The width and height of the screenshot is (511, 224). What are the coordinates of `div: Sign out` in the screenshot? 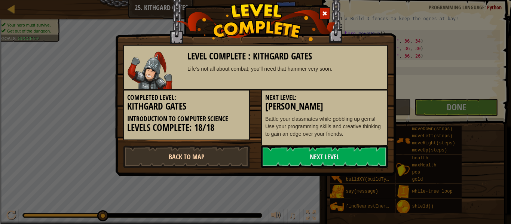 It's located at (256, 55).